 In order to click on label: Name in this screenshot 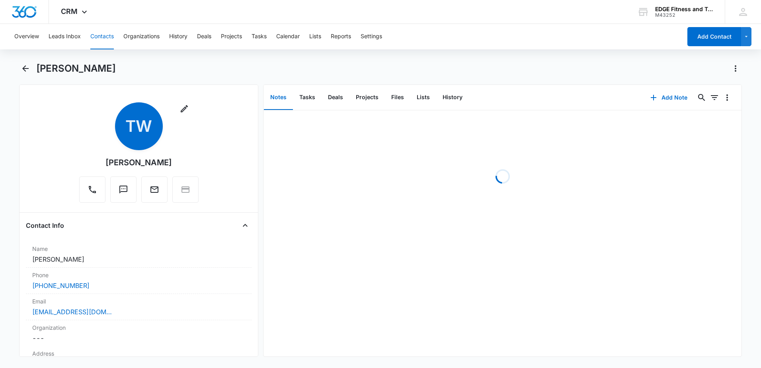, I will do `click(139, 248)`.